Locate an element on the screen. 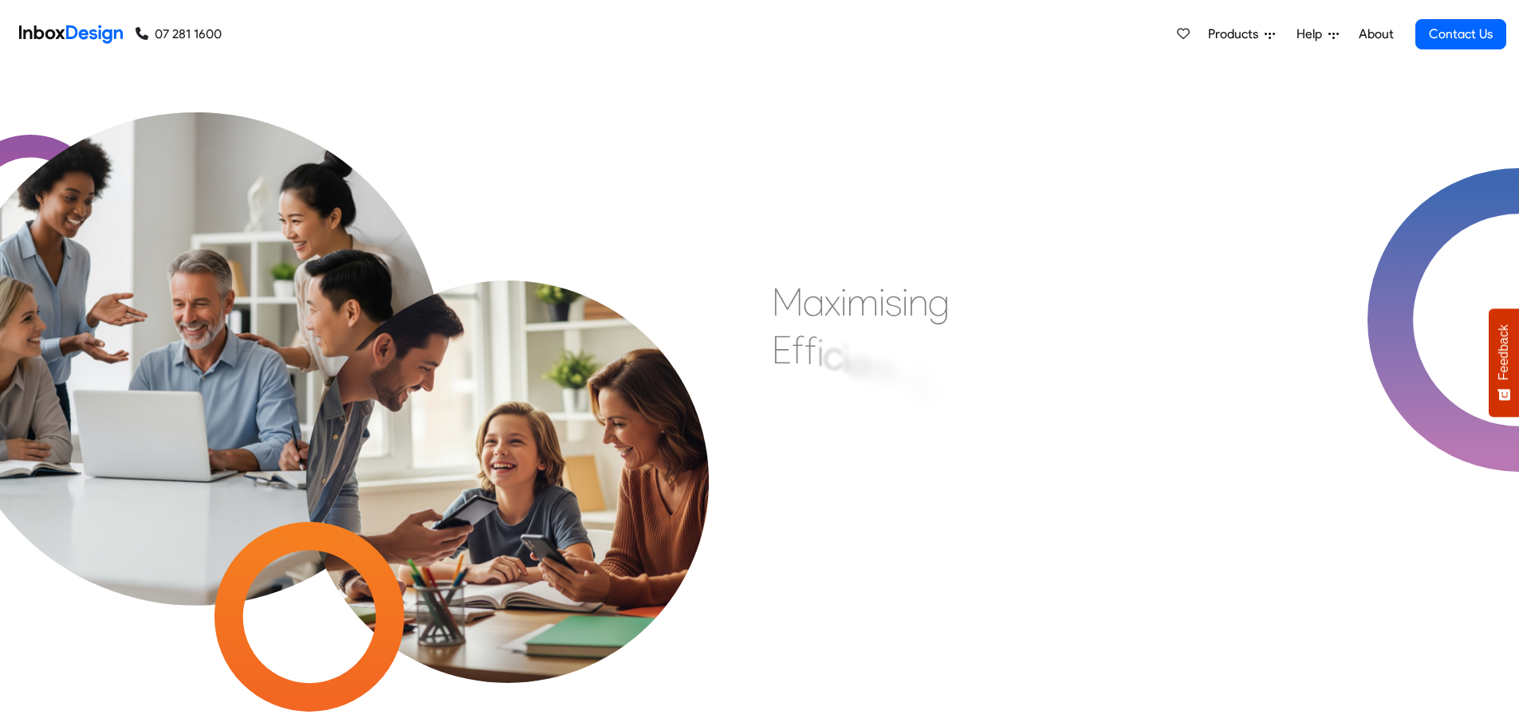  div: t is located at coordinates (895, 376).